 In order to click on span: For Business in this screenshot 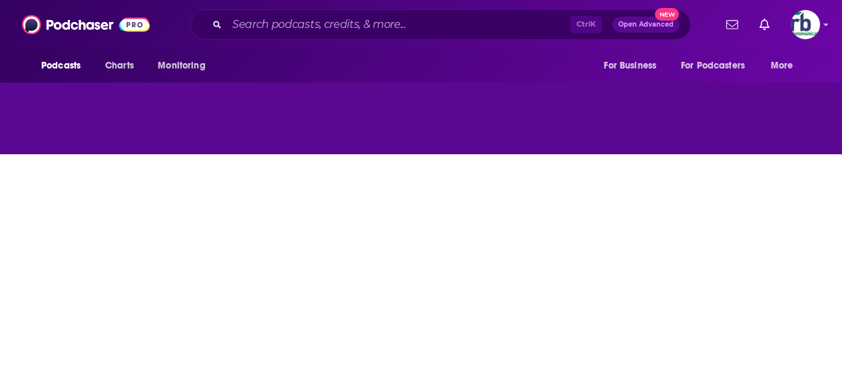, I will do `click(630, 66)`.